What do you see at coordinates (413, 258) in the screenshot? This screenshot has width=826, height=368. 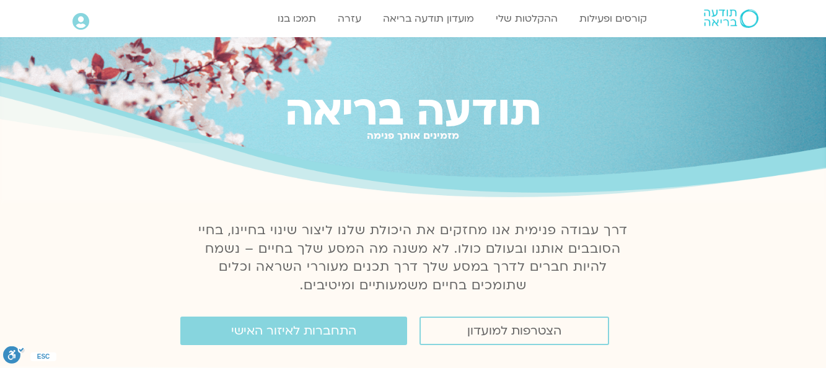 I see `p: דרך עבודה פנימית אנו מחזקים את היכולת שלנו ליצור שינוי בחיינו, בחיי הסובבים אותנו ובעולם כולו. לא...` at bounding box center [413, 258].